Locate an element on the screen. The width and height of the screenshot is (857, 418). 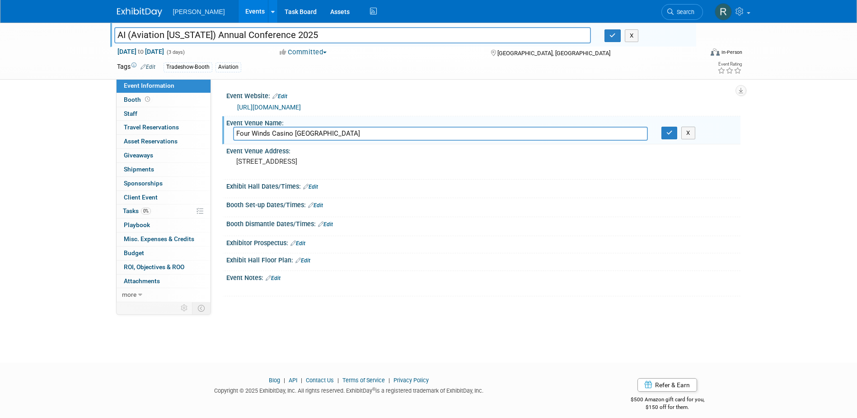
span: Attachments is located at coordinates (142, 281).